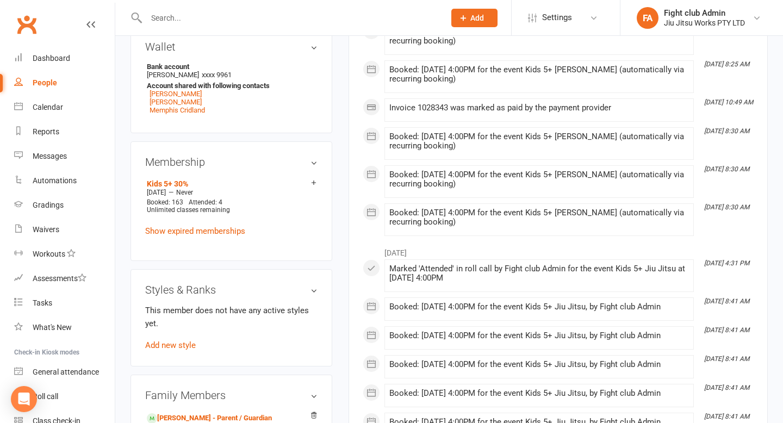  Describe the element at coordinates (24, 399) in the screenshot. I see `div: Open Intercom Messenger` at that location.